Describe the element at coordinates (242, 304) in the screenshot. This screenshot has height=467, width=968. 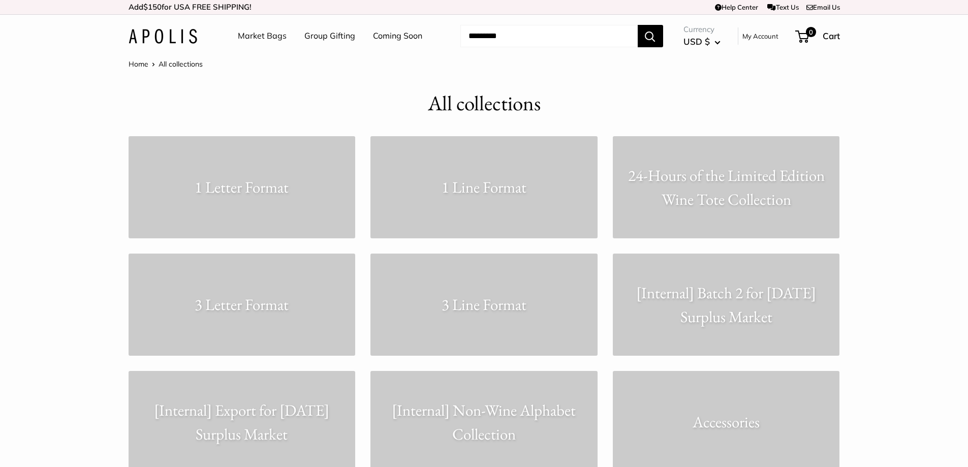
I see `a: 3 Letter Format` at that location.